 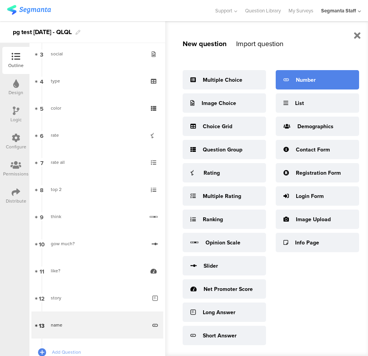 What do you see at coordinates (97, 54) in the screenshot?
I see `div: social` at bounding box center [97, 54].